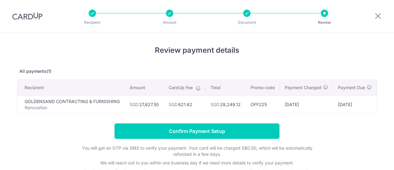 The image size is (394, 170). What do you see at coordinates (197, 131) in the screenshot?
I see `input: Confirm Payment Setup` at bounding box center [197, 131].